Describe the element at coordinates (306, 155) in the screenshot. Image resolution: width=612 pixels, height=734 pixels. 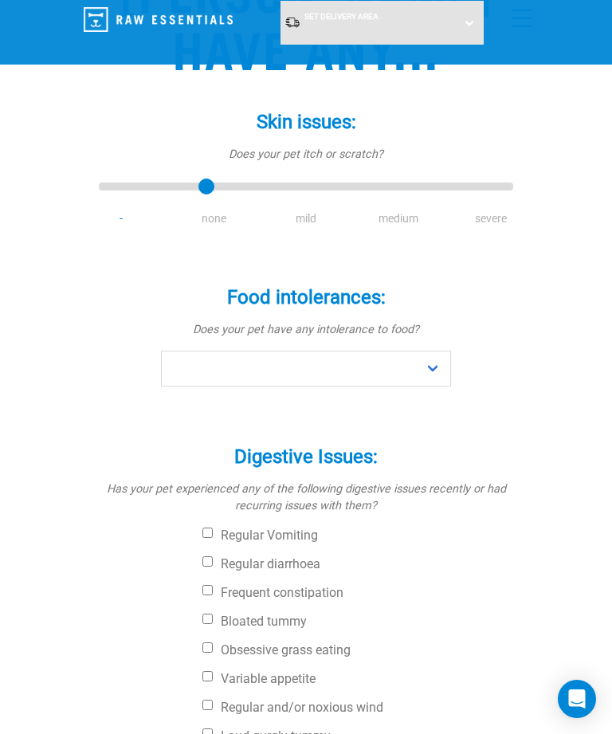
I see `p: Does your pet itch or scratch?` at that location.